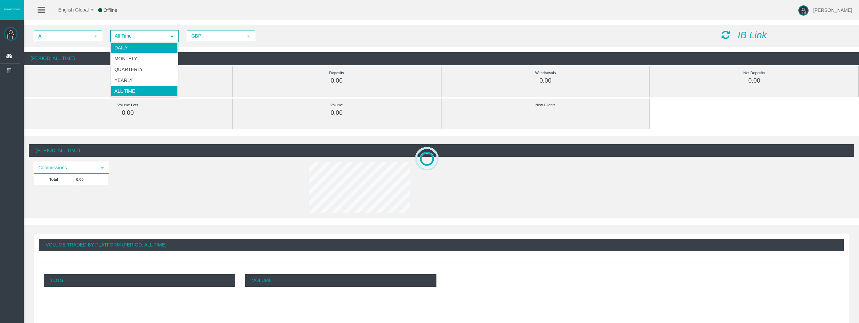 This screenshot has width=859, height=323. I want to click on i: Reload Dashboard, so click(726, 35).